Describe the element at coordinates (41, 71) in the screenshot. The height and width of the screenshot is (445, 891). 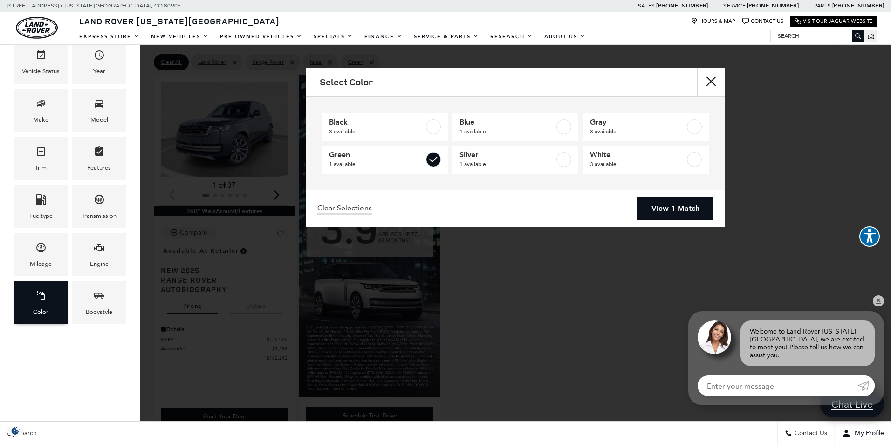
I see `div: Vehicle Status` at that location.